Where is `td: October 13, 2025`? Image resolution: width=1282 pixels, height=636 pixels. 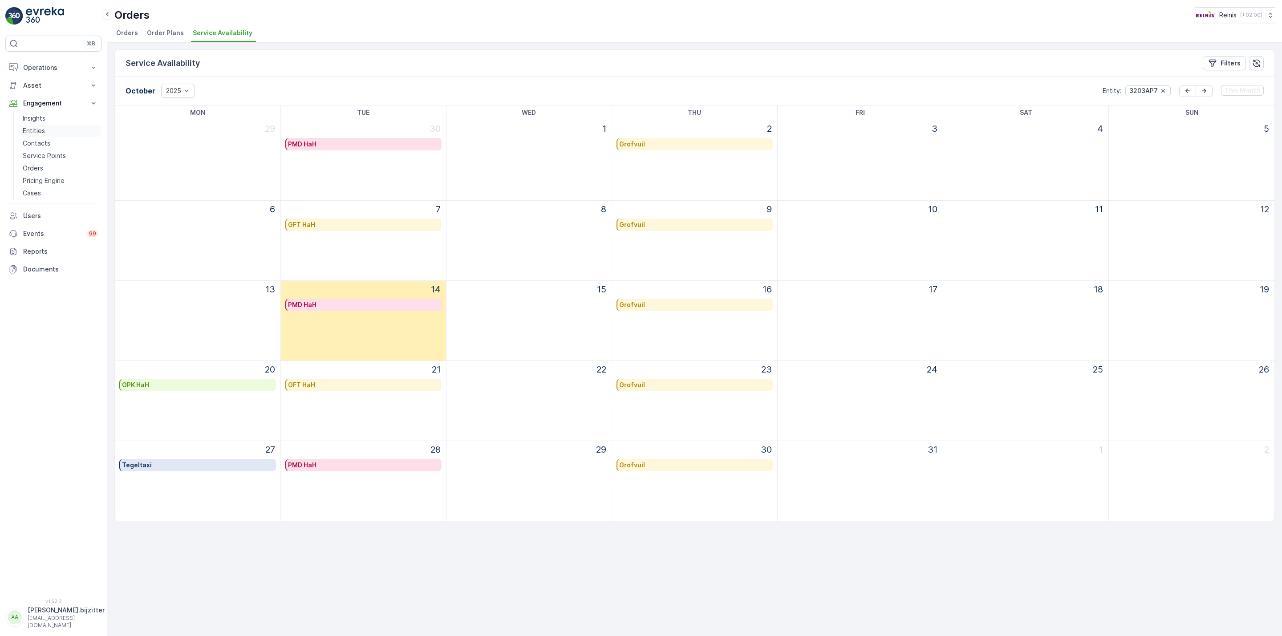
td: October 13, 2025 is located at coordinates (198, 320).